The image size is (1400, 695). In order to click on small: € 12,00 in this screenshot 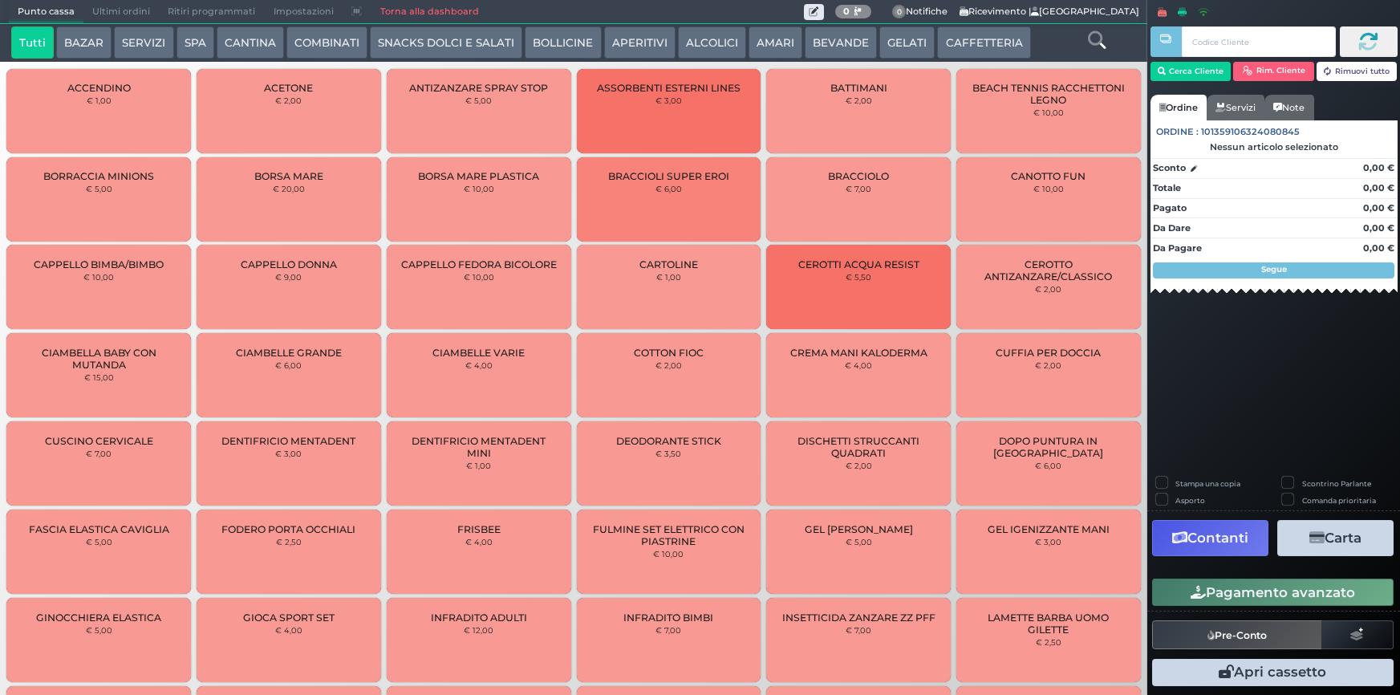, I will do `click(478, 630)`.